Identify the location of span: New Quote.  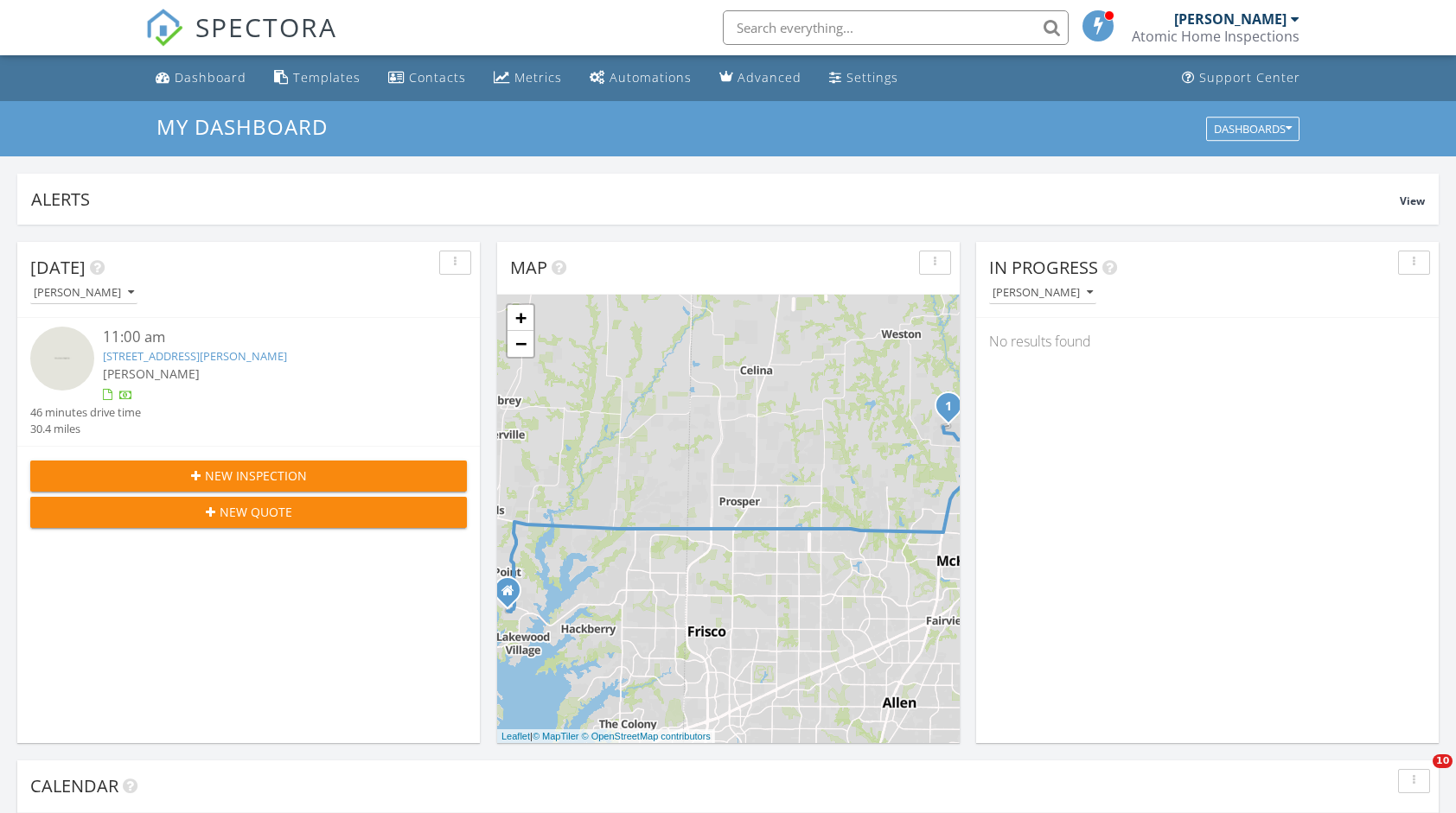
(256, 512).